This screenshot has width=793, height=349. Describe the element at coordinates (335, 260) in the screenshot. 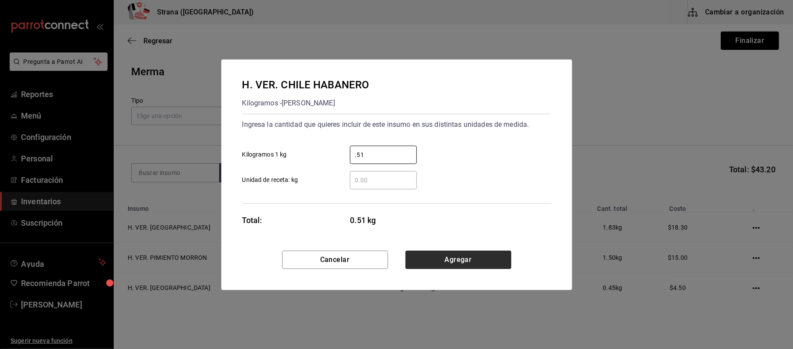

I see `button: Cancelar` at that location.